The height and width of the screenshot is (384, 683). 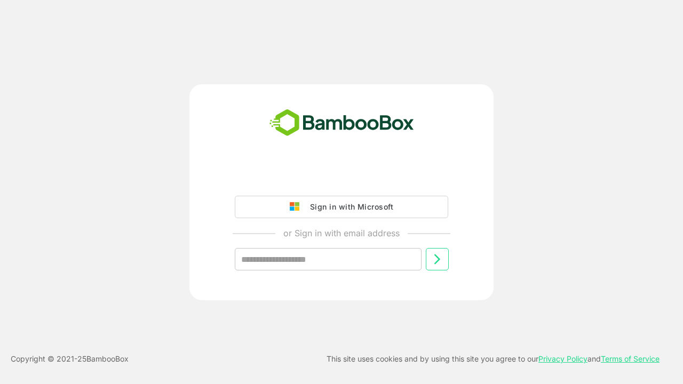 I want to click on a: Terms of Service, so click(x=630, y=358).